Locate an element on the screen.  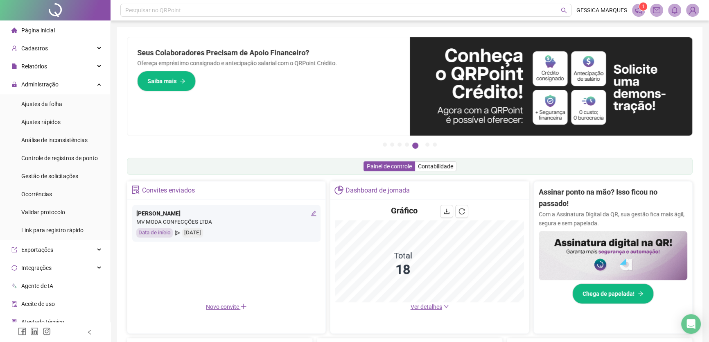
span: sync is located at coordinates (14, 268).